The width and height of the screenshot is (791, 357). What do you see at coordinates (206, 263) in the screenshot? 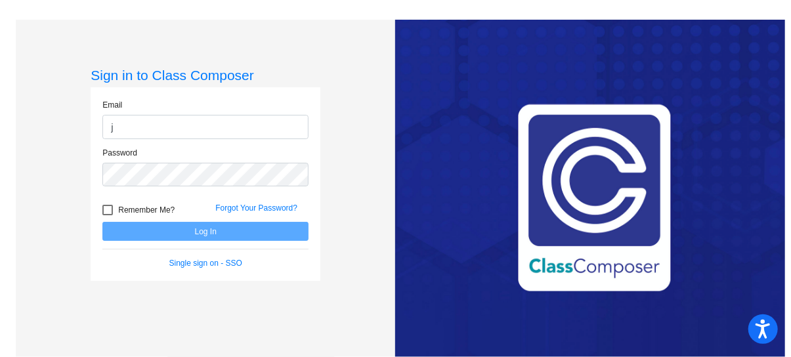
I see `a: Single sign on - SSO` at bounding box center [206, 263].